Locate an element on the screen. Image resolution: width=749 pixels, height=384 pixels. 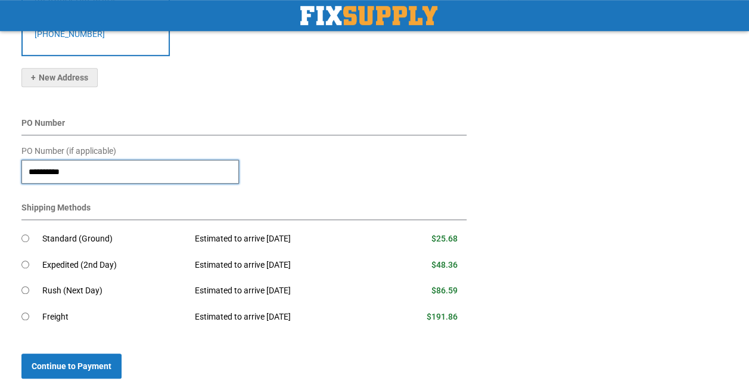
img: Fix Industrial Supply is located at coordinates (369, 15).